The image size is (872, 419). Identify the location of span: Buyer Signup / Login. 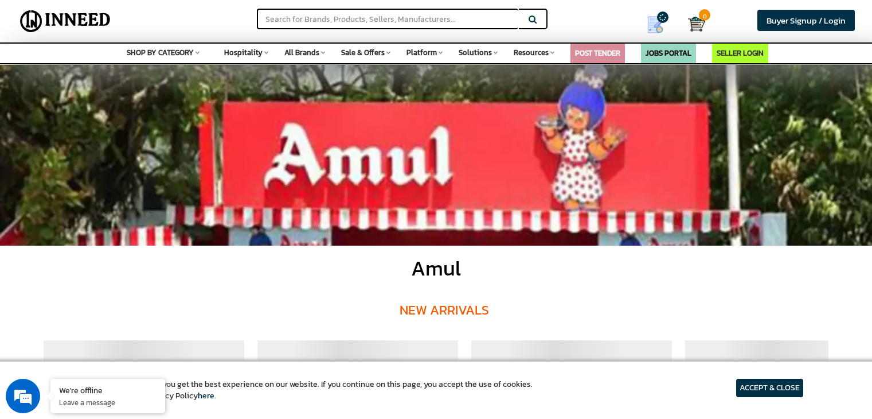
(806, 20).